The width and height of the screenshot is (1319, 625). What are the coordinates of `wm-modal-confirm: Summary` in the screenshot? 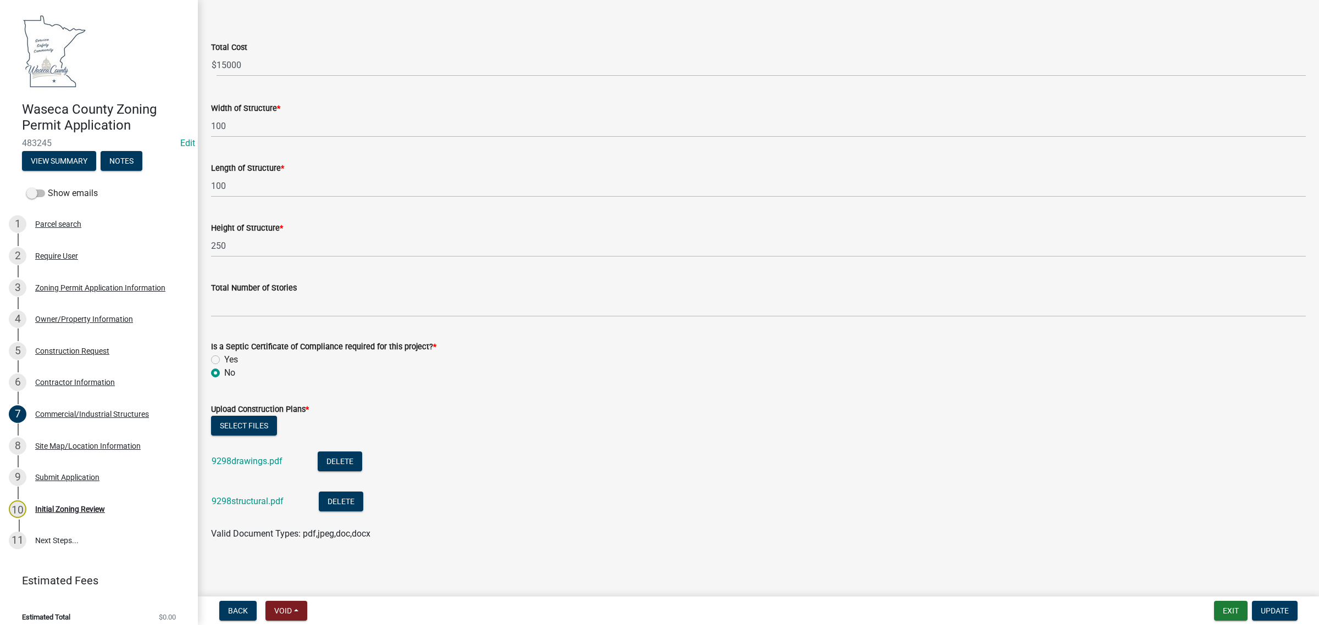 It's located at (59, 162).